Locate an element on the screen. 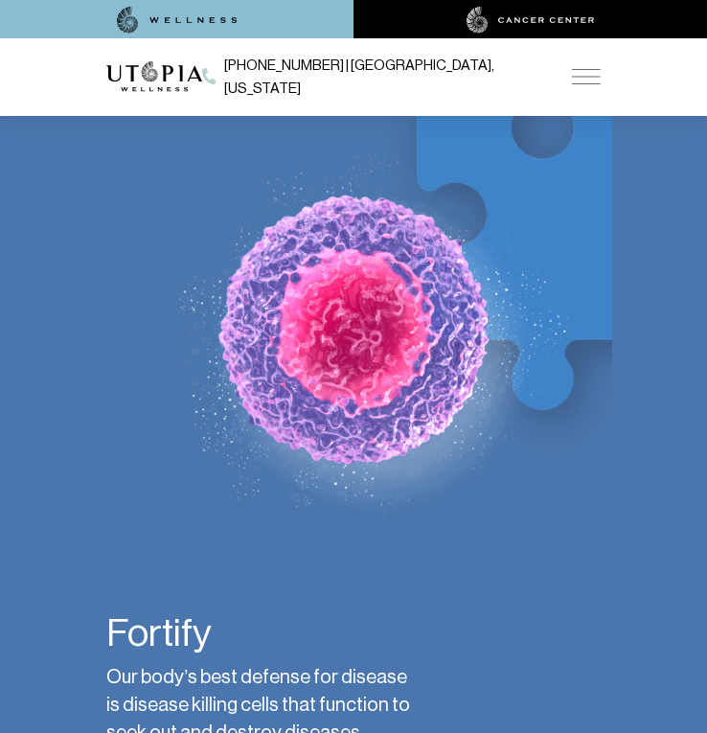 The width and height of the screenshot is (707, 733). h4: Fortify is located at coordinates (262, 632).